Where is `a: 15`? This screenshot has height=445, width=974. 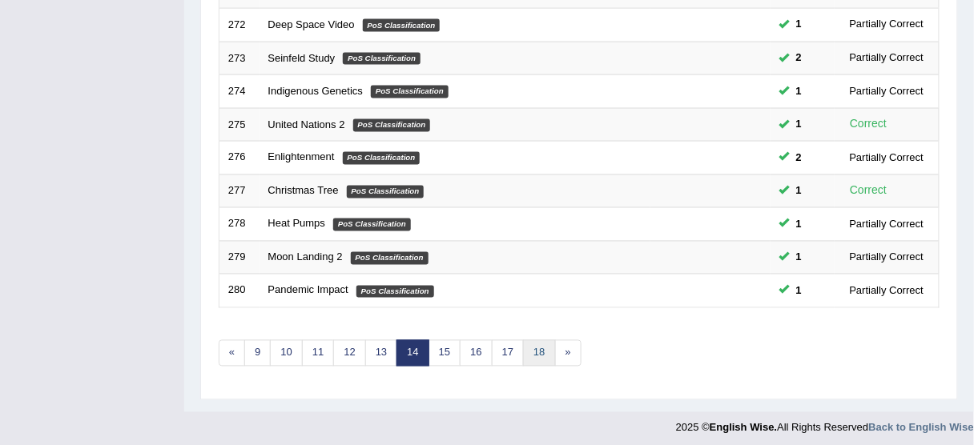
a: 15 is located at coordinates (444, 353).